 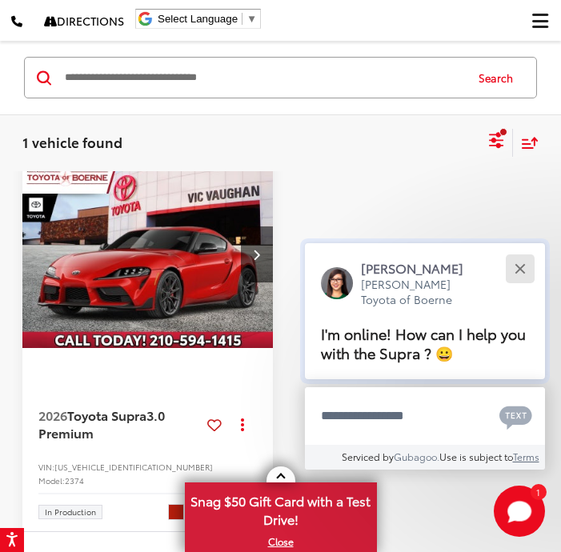 What do you see at coordinates (515, 417) in the screenshot?
I see `svg: Text` at bounding box center [515, 417].